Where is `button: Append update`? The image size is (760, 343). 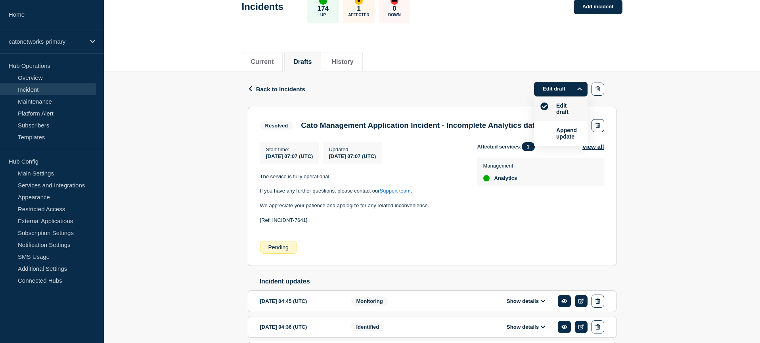 button: Append update is located at coordinates (567, 133).